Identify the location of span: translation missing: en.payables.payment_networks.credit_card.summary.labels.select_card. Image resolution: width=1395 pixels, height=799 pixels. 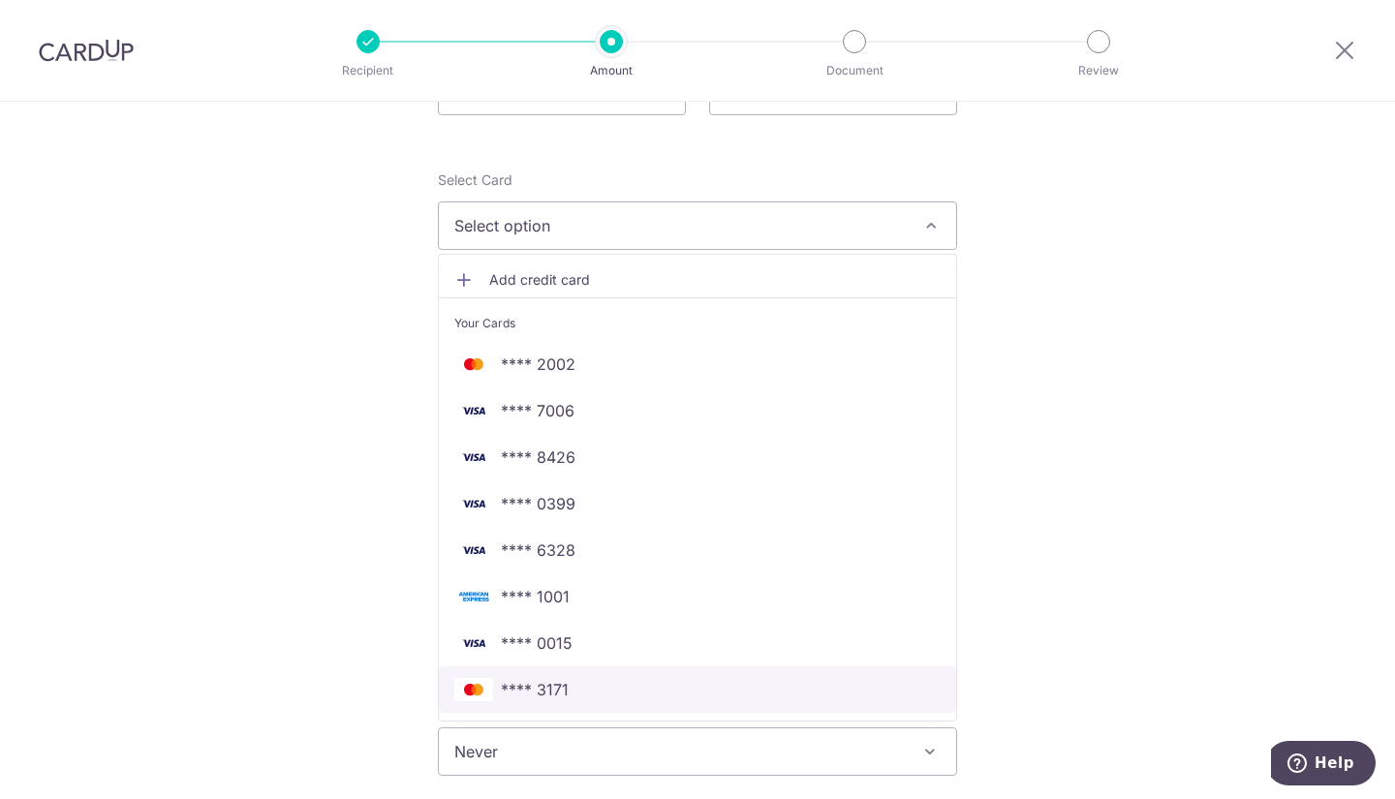
(475, 179).